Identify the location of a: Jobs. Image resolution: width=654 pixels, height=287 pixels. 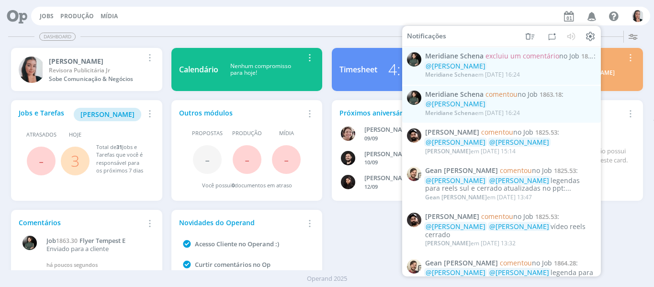
(46, 16).